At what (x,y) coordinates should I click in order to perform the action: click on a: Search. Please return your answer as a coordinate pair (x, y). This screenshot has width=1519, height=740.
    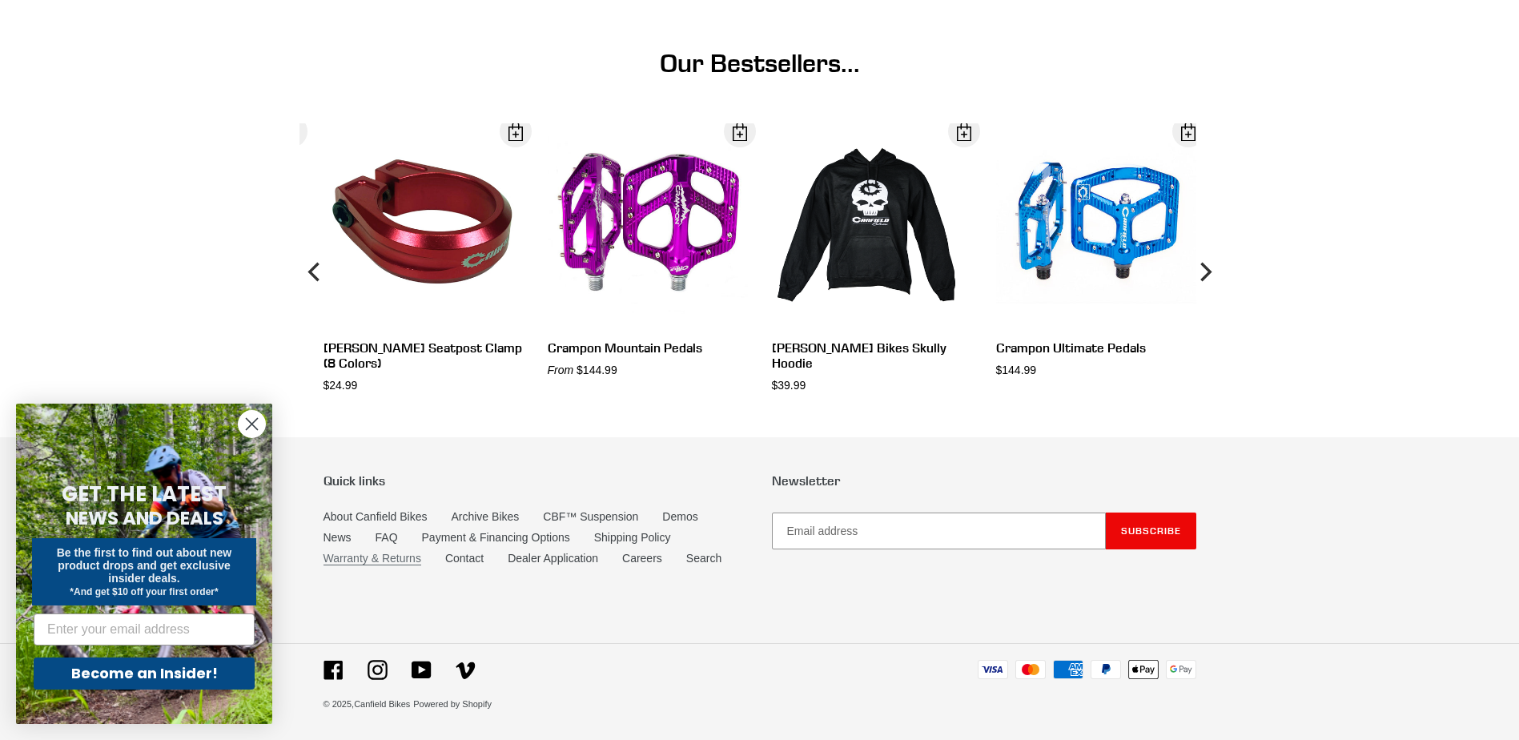
    Looking at the image, I should click on (704, 558).